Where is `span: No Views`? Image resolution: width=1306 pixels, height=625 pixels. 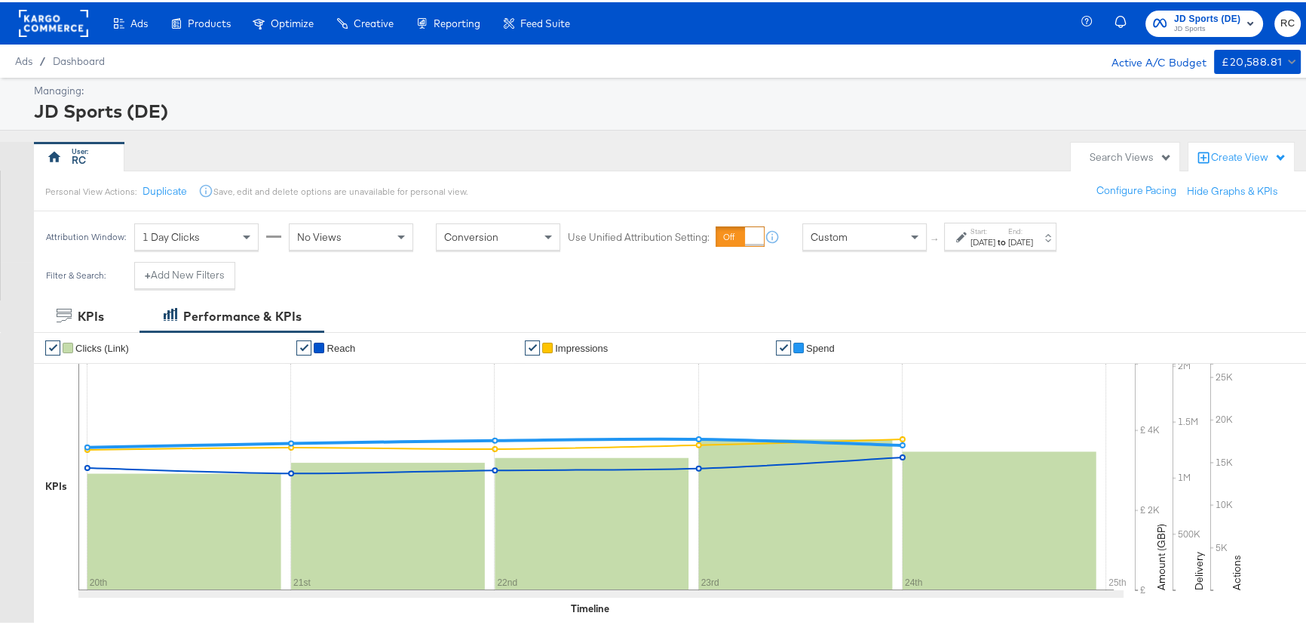
span: No Views is located at coordinates (319, 235).